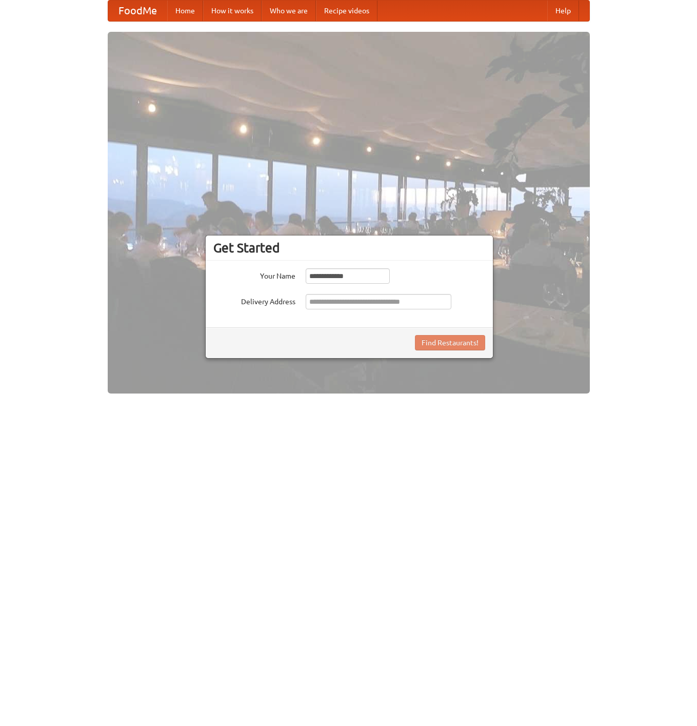 The height and width of the screenshot is (726, 697). What do you see at coordinates (563, 11) in the screenshot?
I see `a: Help` at bounding box center [563, 11].